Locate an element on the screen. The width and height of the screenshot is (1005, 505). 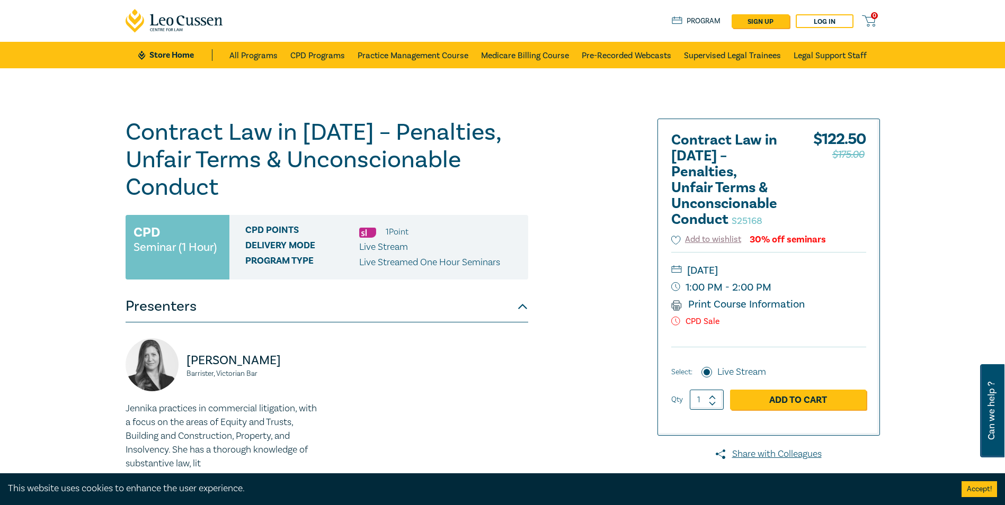
button: Accept cookies is located at coordinates (979, 489).